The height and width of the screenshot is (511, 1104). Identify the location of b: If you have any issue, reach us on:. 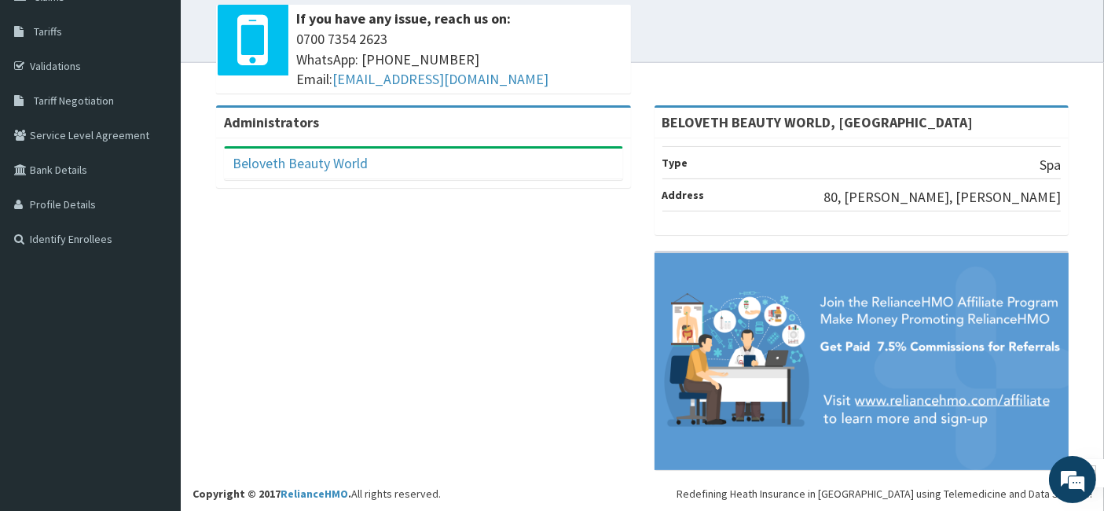
(403, 18).